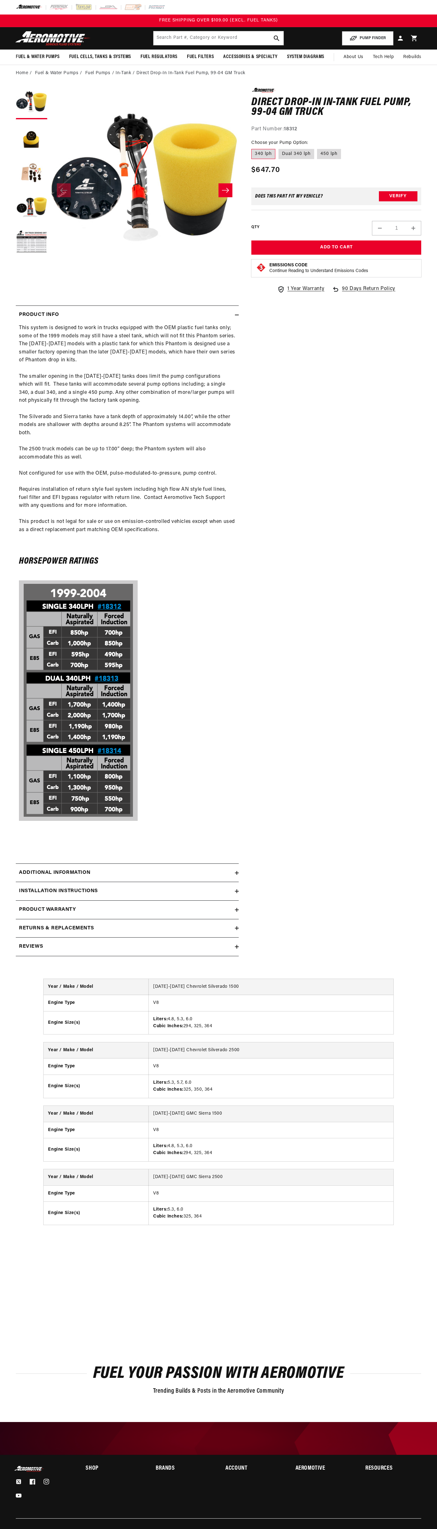 Image resolution: width=437 pixels, height=1529 pixels. Describe the element at coordinates (183, 1469) in the screenshot. I see `h2: Brands` at that location.